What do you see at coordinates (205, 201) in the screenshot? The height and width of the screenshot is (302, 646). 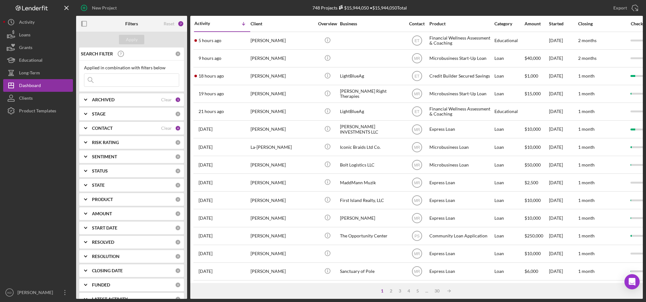 I see `time: 2025-09-29 18:27` at bounding box center [205, 201].